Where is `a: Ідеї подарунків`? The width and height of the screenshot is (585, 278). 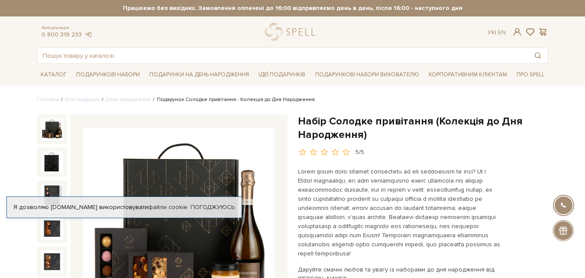
a: Ідеї подарунків is located at coordinates (282, 74).